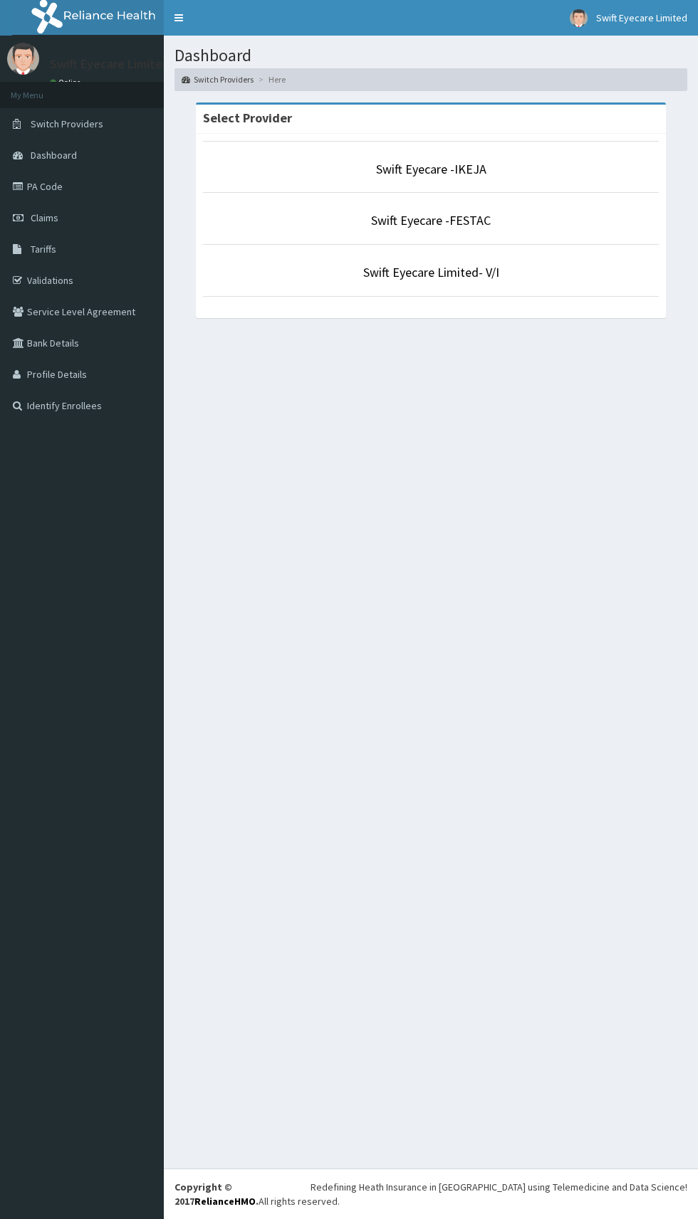 The width and height of the screenshot is (698, 1219). I want to click on a: Switch Providers, so click(217, 79).